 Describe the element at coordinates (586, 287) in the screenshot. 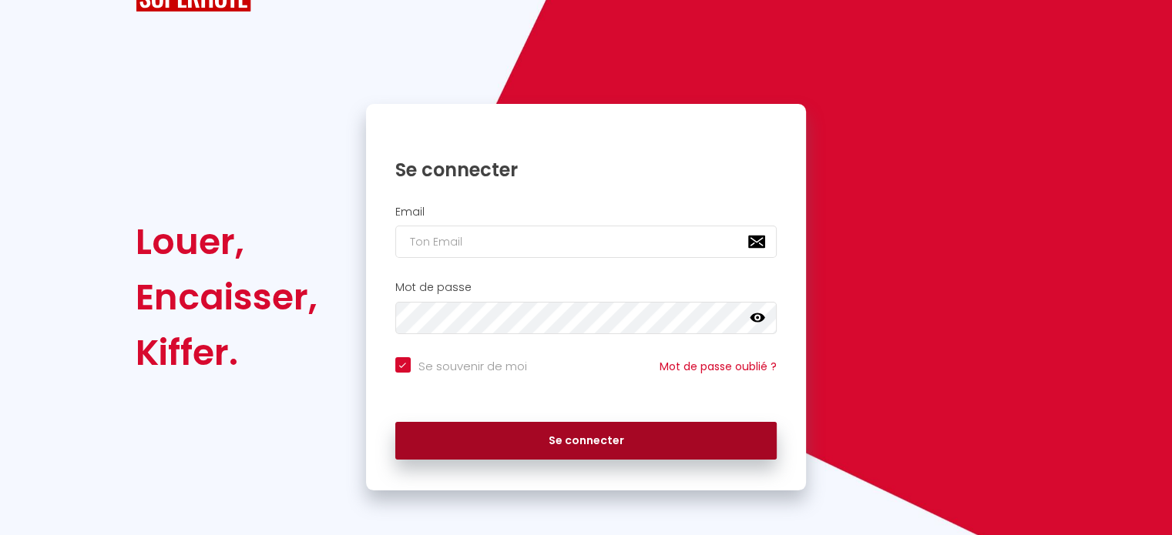

I see `h2: Mot de passe` at that location.